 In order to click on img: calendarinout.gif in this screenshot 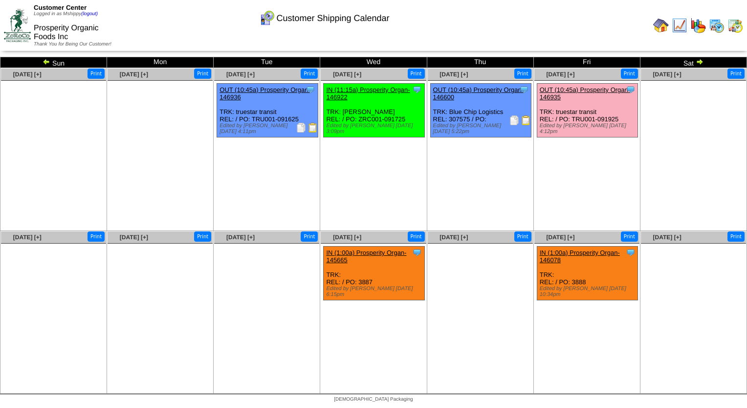, I will do `click(735, 25)`.